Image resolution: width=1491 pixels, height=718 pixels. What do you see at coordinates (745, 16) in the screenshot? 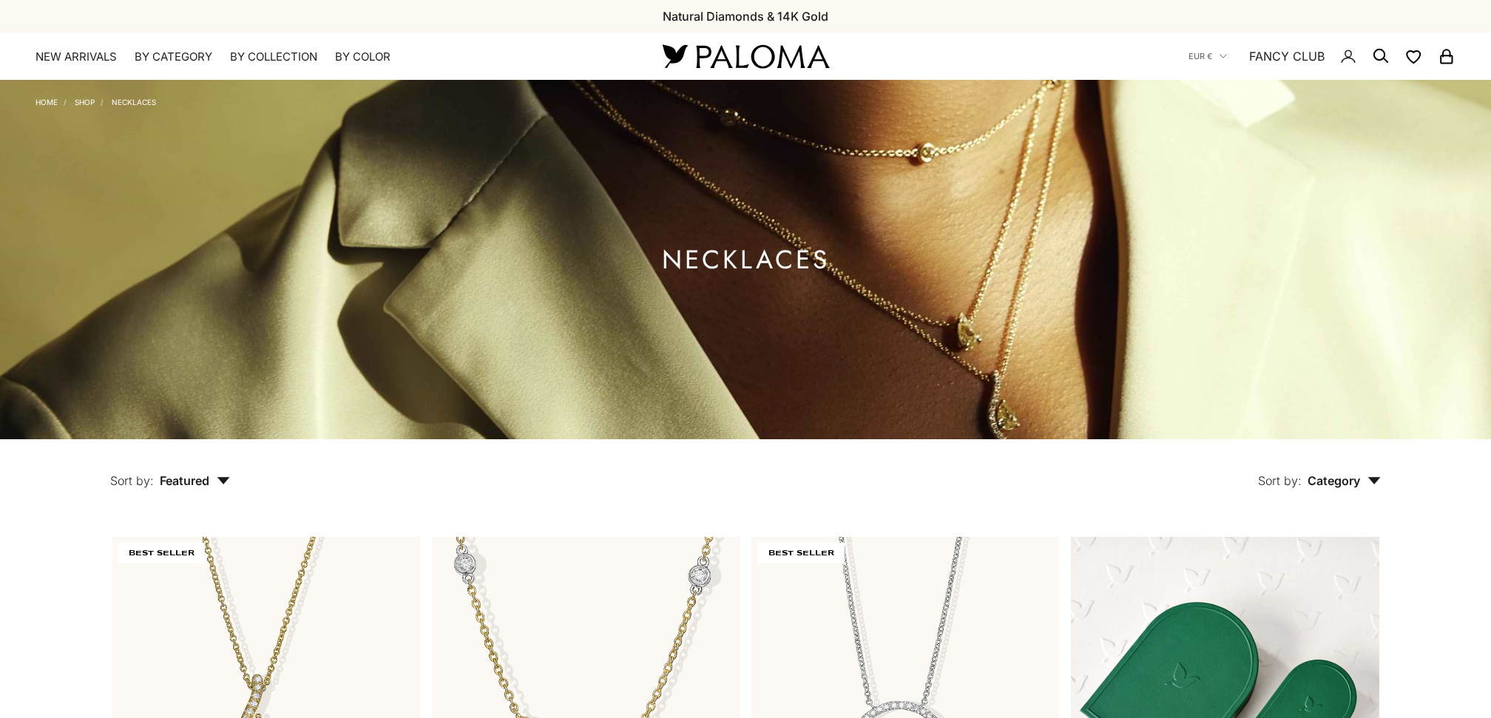
I see `p: Natural Diamonds & 14K Gold` at bounding box center [745, 16].